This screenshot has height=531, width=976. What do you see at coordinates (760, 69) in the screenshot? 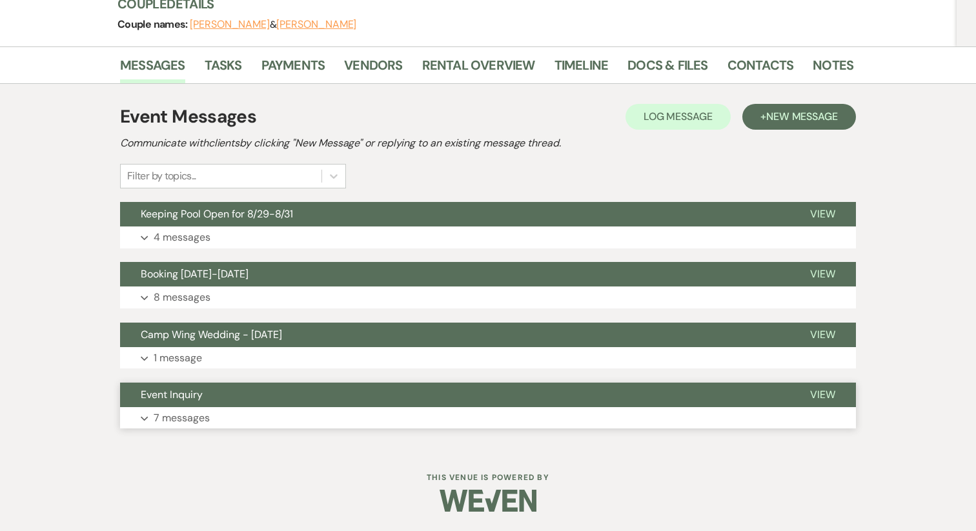
I see `a: Contacts` at bounding box center [760, 69].